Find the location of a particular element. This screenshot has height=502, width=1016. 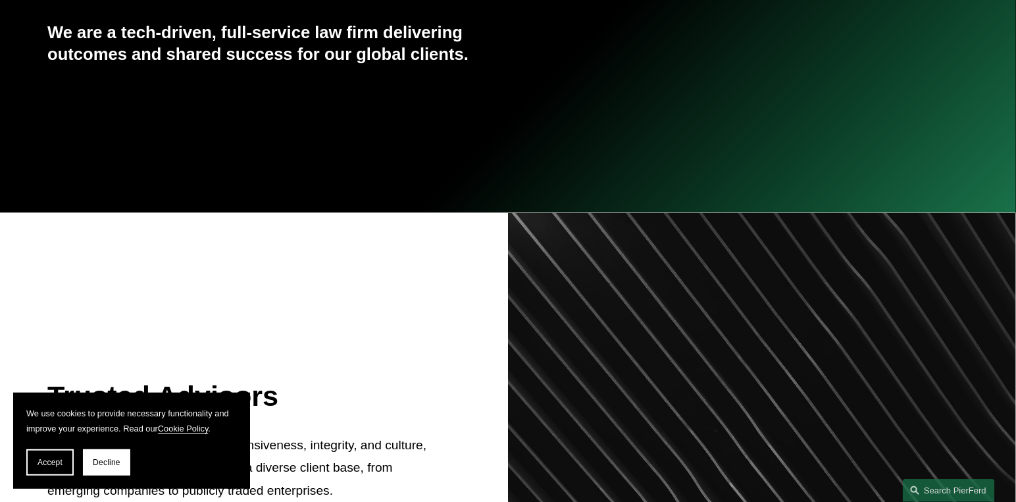

button: Decline is located at coordinates (107, 462).